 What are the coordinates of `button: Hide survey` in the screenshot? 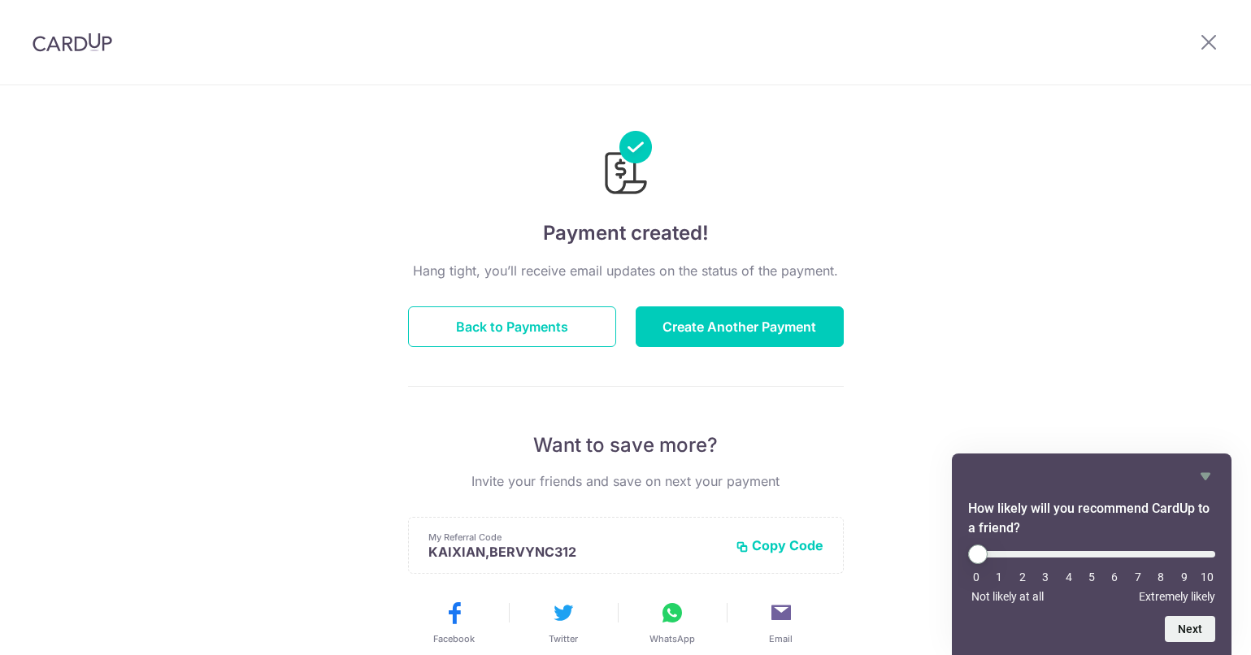 It's located at (1206, 476).